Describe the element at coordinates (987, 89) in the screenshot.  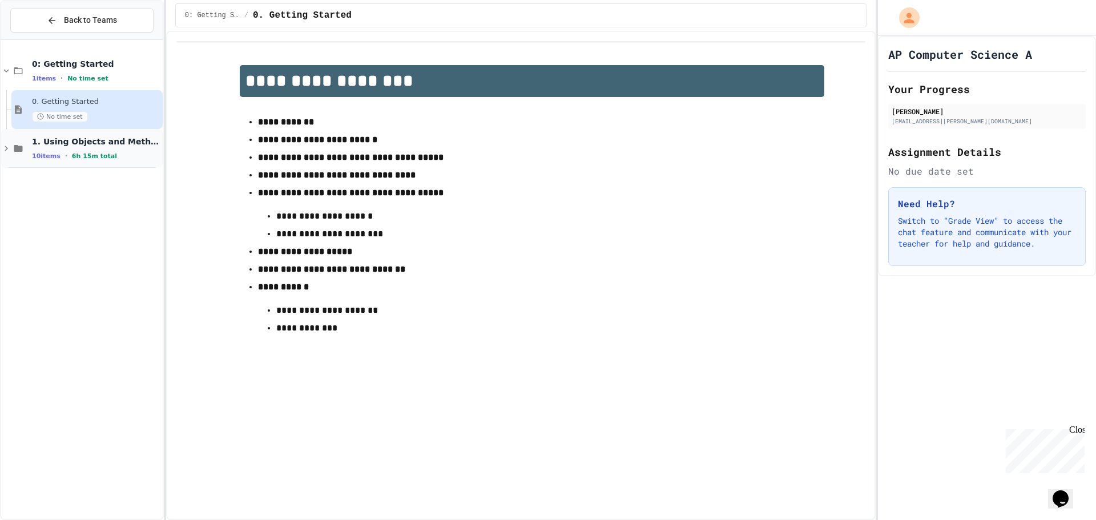
I see `h2: Your Progress` at that location.